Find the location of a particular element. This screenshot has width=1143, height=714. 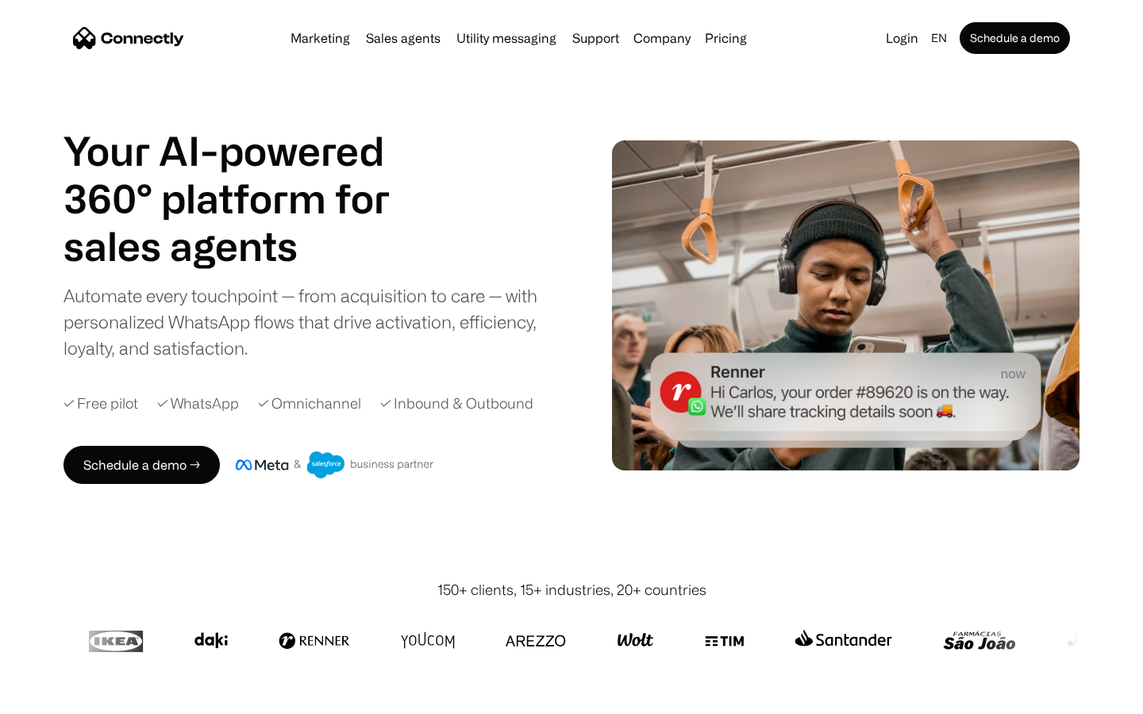

a: Login is located at coordinates (901, 38).